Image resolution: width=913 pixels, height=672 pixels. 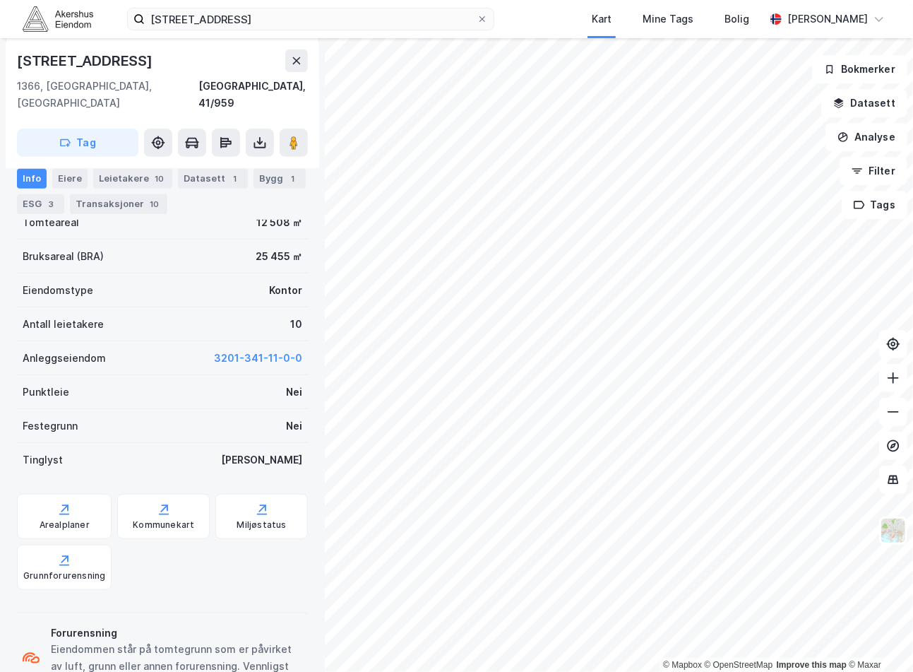 I want to click on div: Eiere, so click(x=70, y=178).